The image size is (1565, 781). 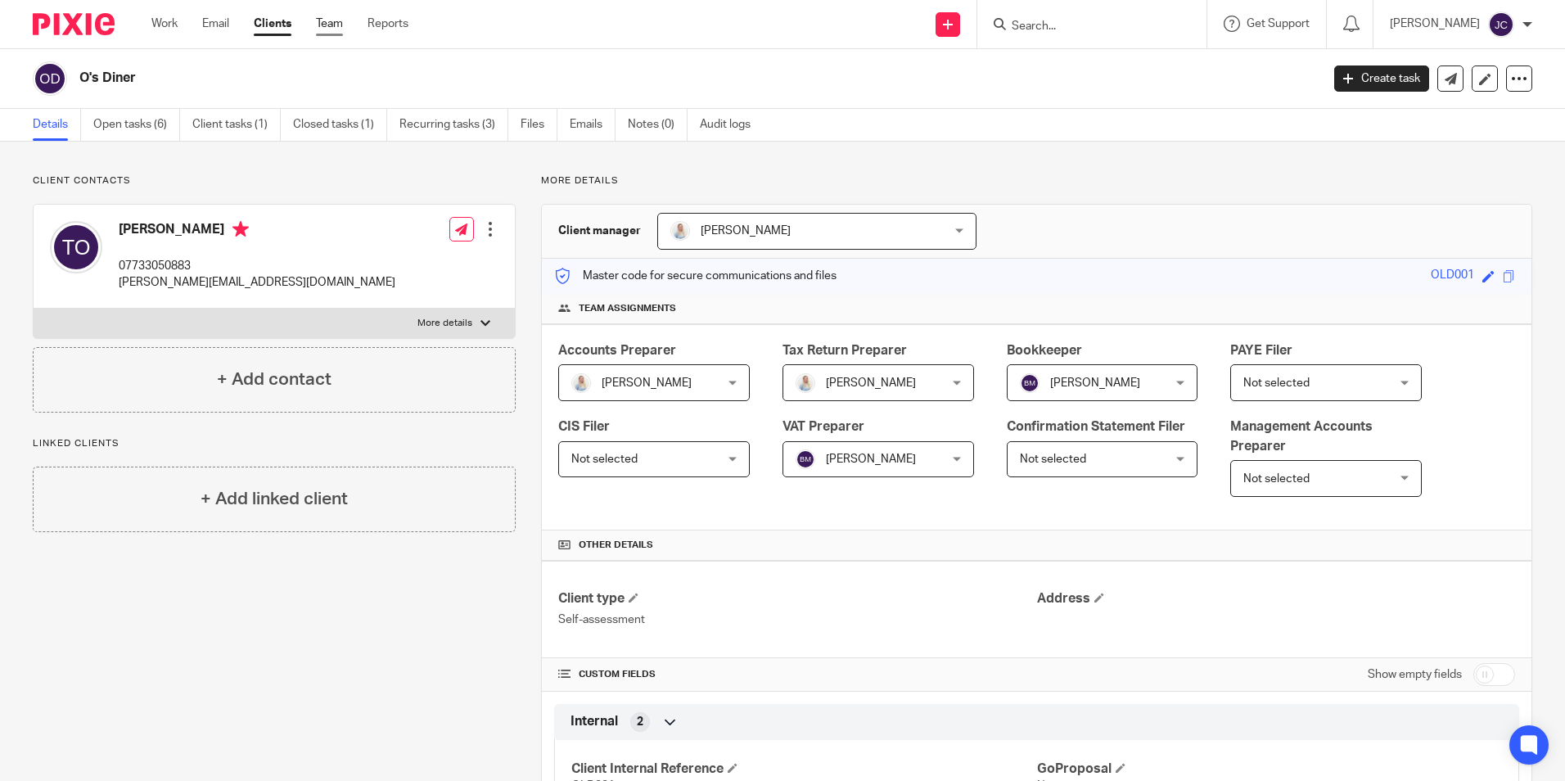 I want to click on span: Bookkeeper, so click(x=1044, y=350).